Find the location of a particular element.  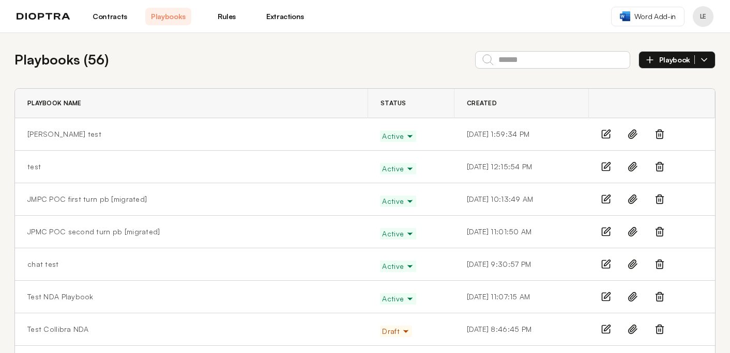

img: word is located at coordinates (625, 16).